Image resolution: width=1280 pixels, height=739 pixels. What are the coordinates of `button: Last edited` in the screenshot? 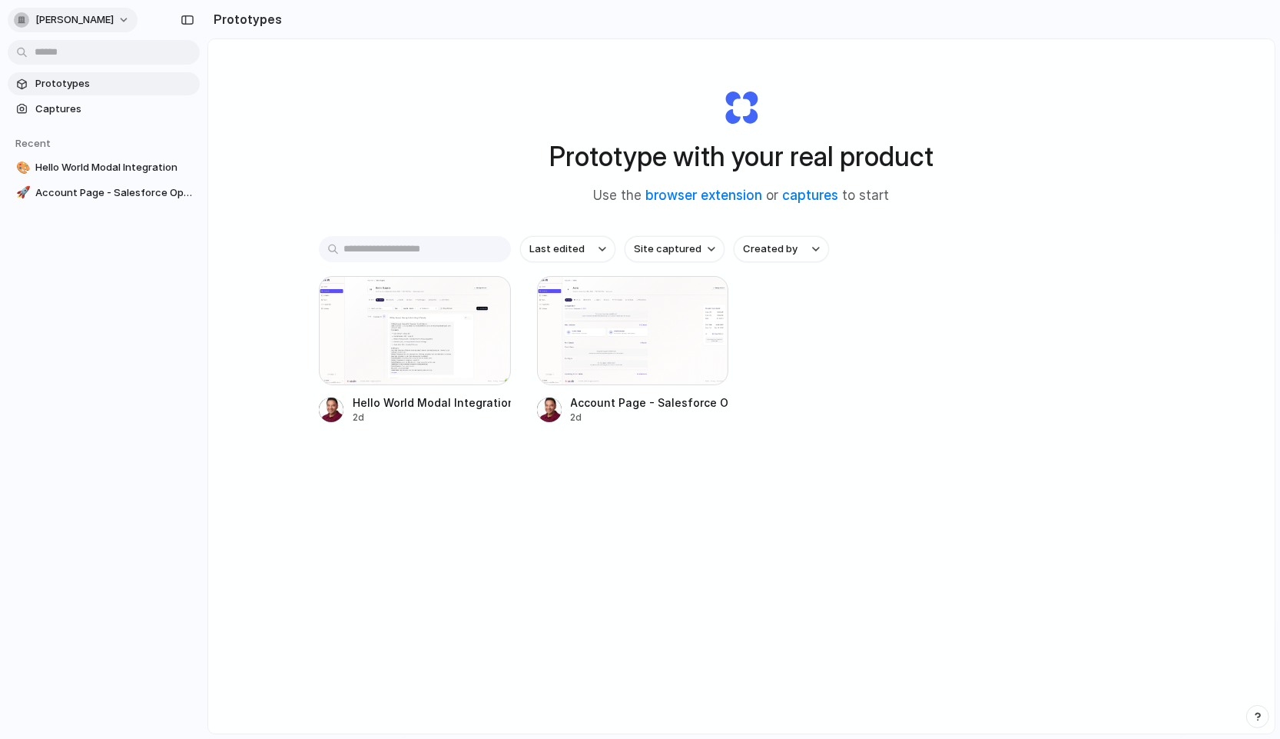 It's located at (568, 249).